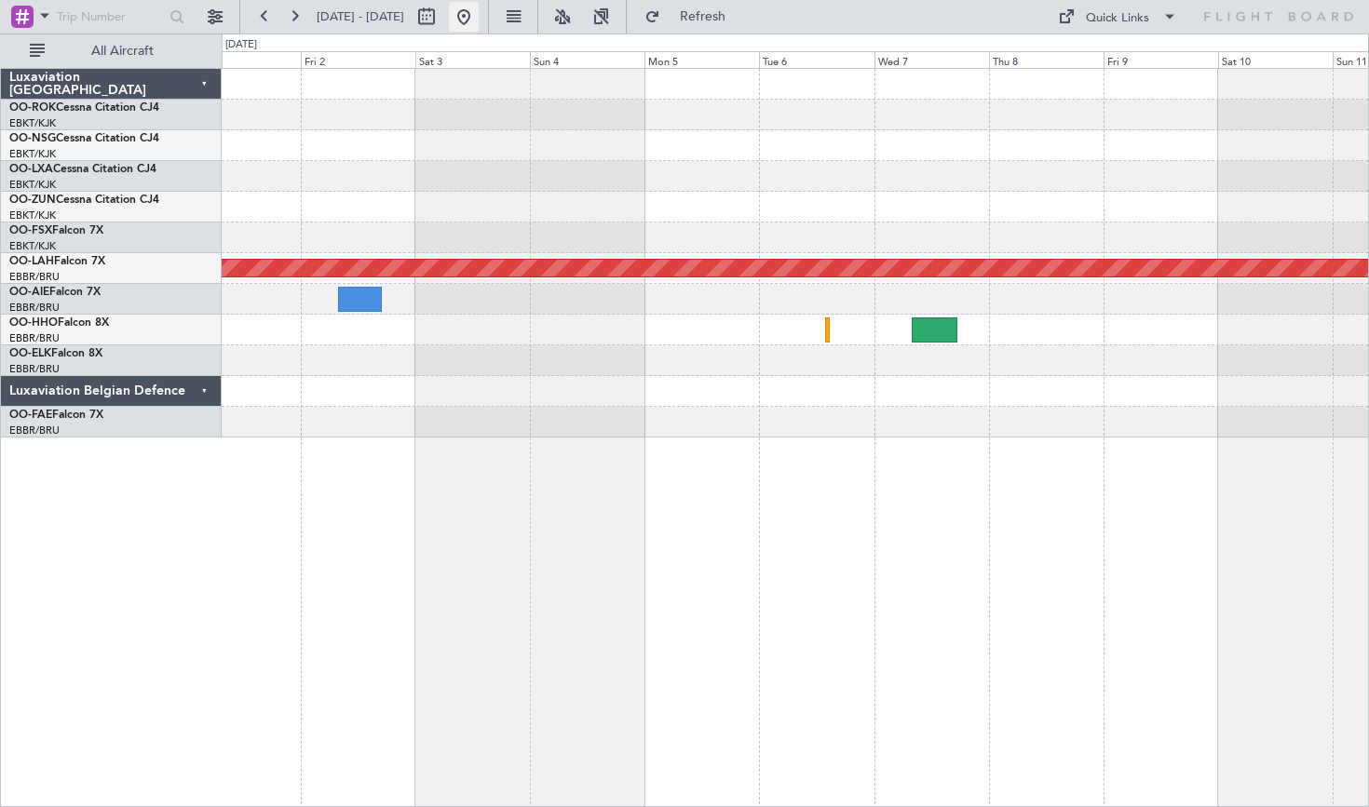  What do you see at coordinates (84, 200) in the screenshot?
I see `a: OO-ZUNCessna Citation CJ4` at bounding box center [84, 200].